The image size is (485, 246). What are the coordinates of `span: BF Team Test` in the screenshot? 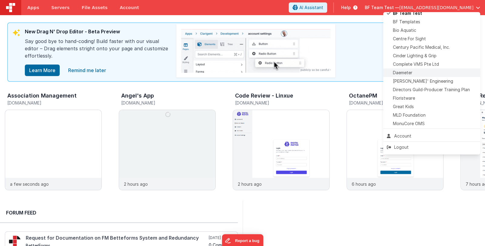 It's located at (407, 13).